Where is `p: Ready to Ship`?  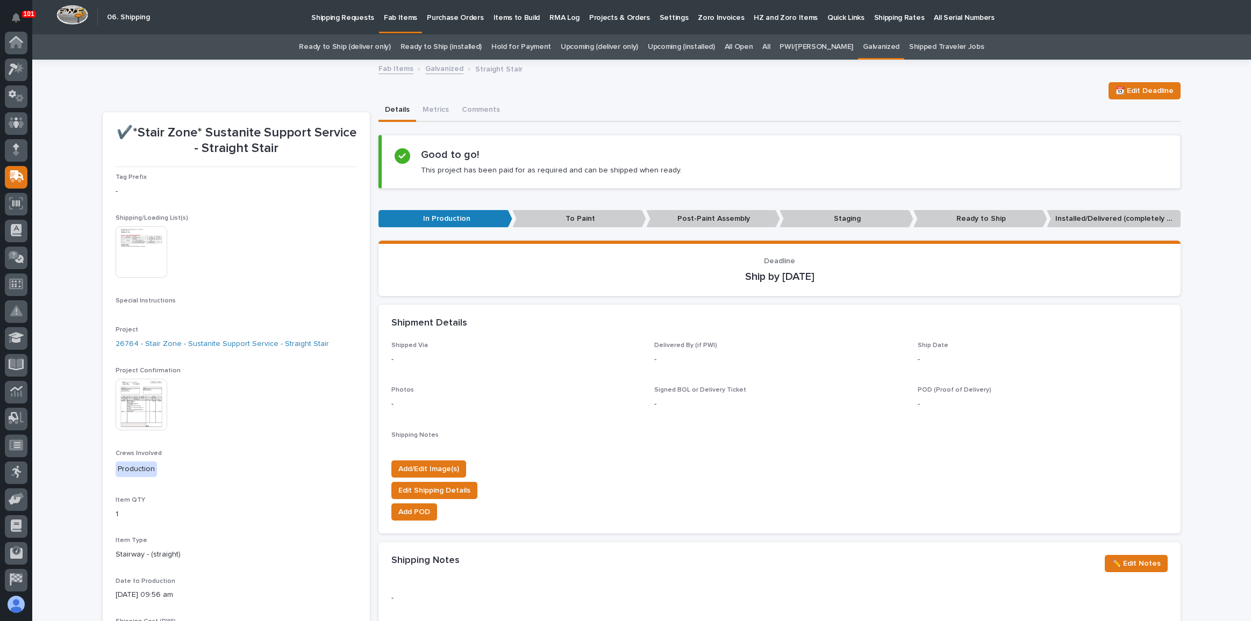
p: Ready to Ship is located at coordinates (980, 219).